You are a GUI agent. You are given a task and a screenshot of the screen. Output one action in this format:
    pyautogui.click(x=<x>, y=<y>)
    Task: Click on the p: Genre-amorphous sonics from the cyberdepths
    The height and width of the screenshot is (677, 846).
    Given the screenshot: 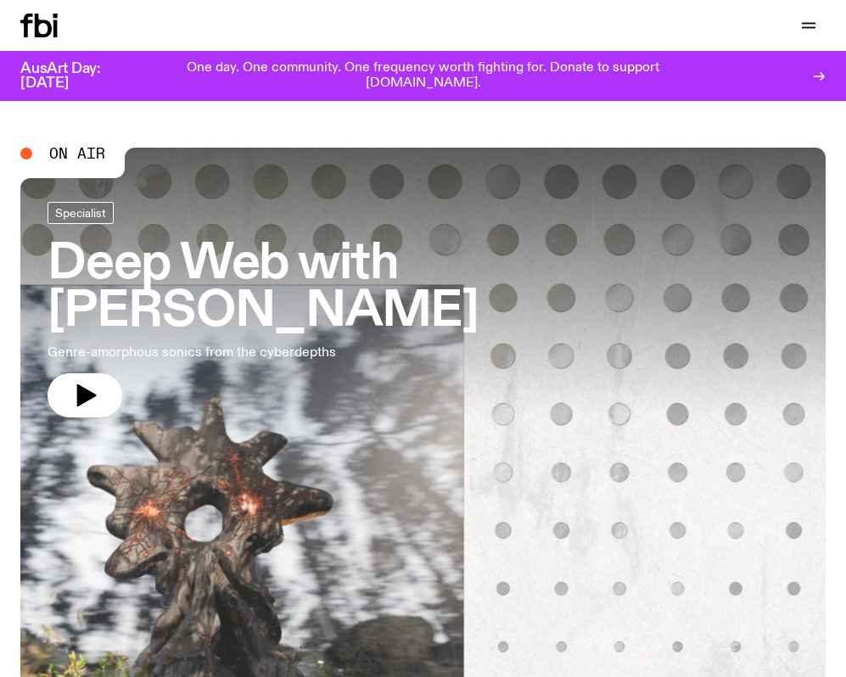 What is the action you would take?
    pyautogui.click(x=265, y=353)
    